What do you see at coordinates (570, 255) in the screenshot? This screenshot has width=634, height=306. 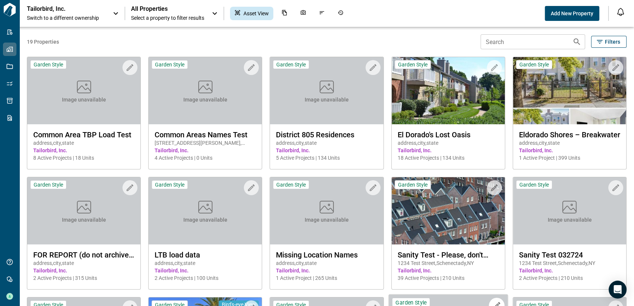 I see `span: Sanity Test 032724` at bounding box center [570, 255].